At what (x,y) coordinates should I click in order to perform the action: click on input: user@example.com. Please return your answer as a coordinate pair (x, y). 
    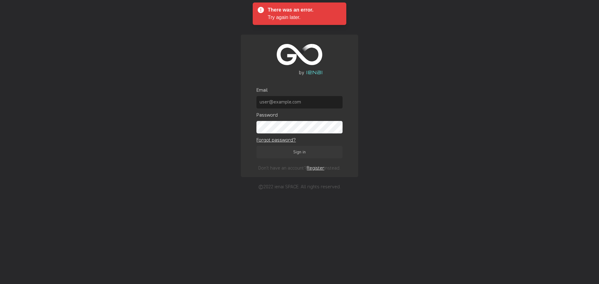
    Looking at the image, I should click on (299, 102).